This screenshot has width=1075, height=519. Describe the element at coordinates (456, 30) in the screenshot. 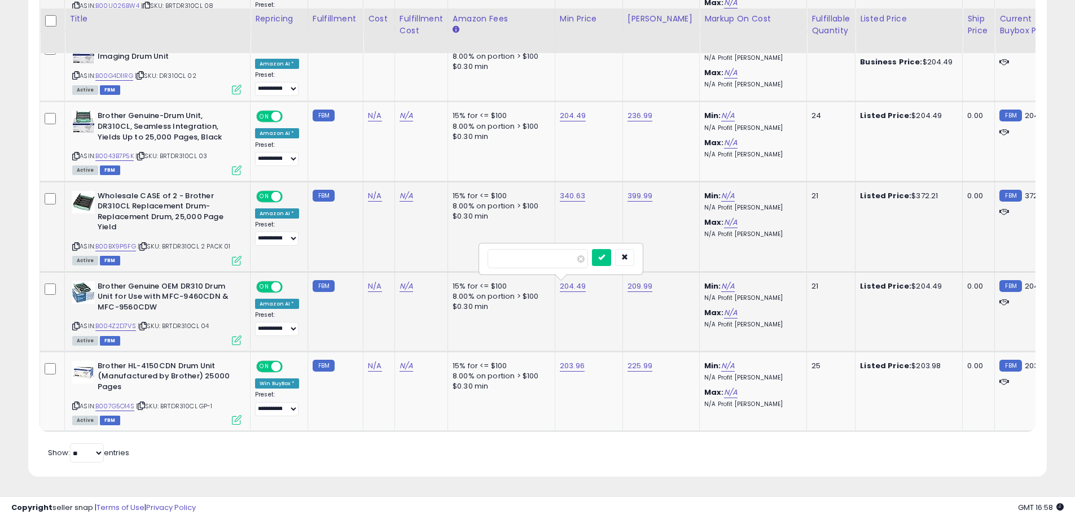

I see `small: Amazon Fees.` at that location.